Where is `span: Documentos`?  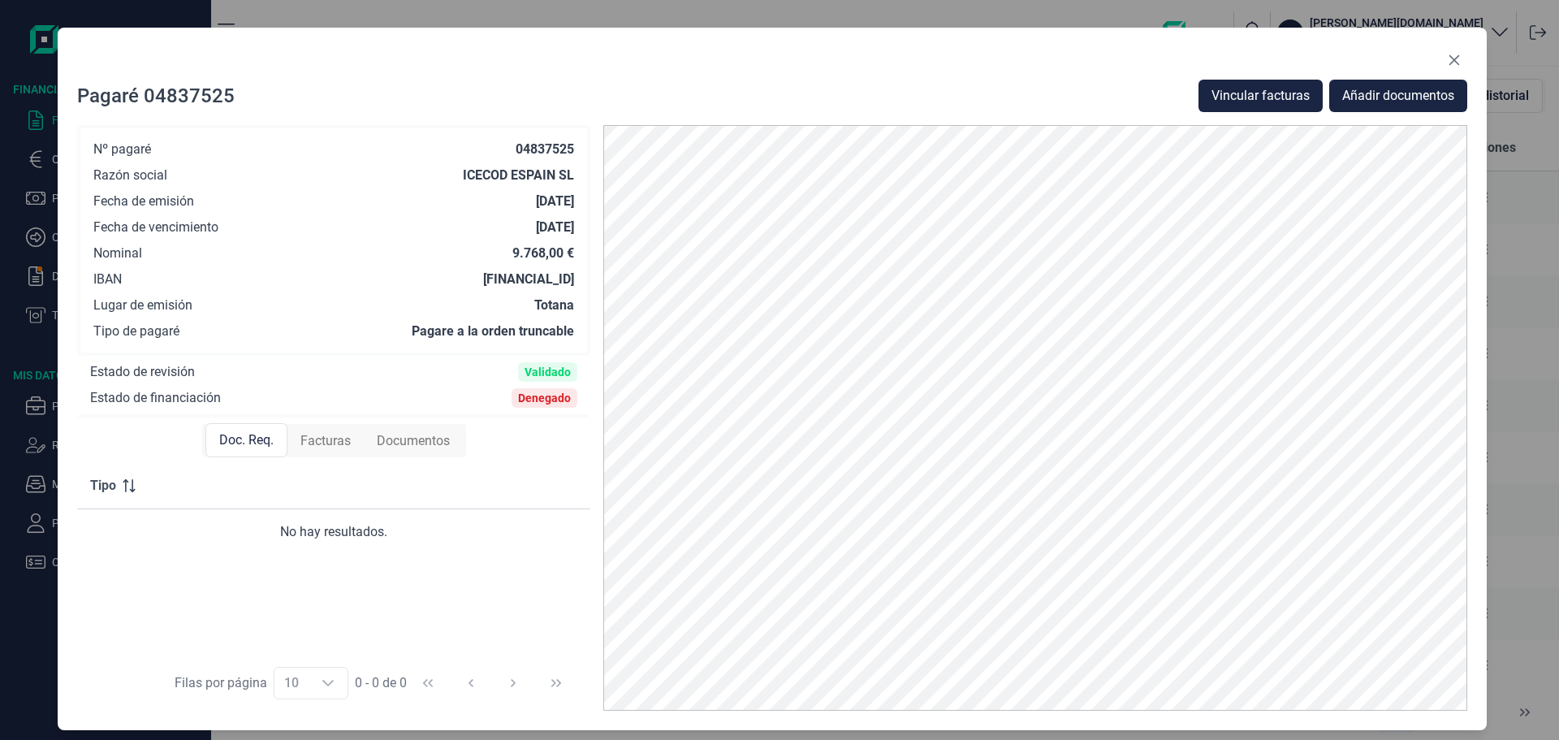
span: Documentos is located at coordinates (413, 441).